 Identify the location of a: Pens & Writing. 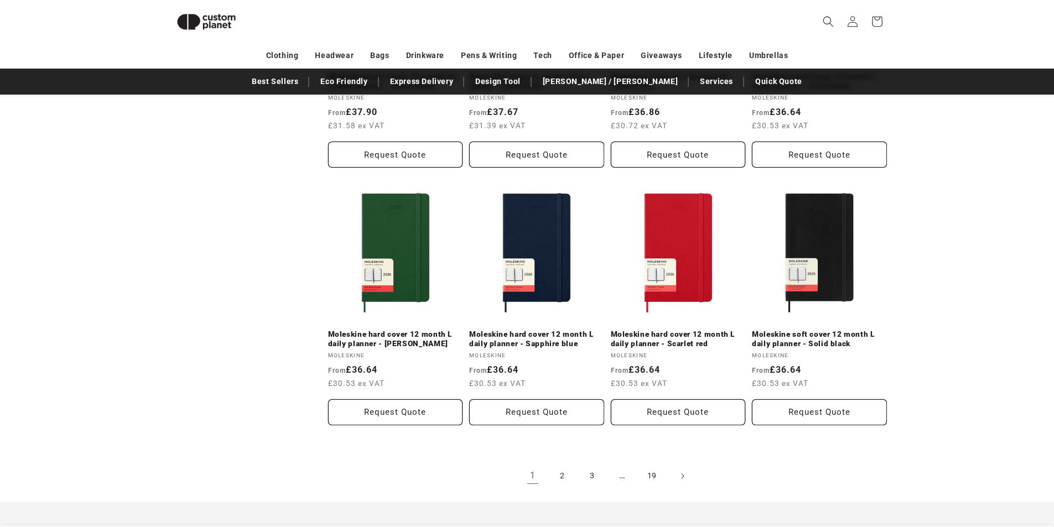
(489, 55).